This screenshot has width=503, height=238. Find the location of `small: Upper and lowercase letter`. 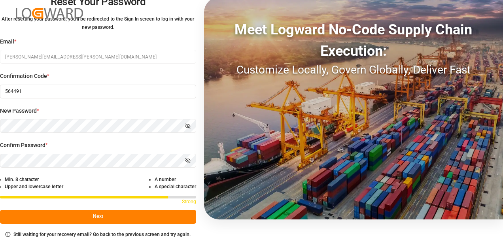

small: Upper and lowercase letter is located at coordinates (34, 187).